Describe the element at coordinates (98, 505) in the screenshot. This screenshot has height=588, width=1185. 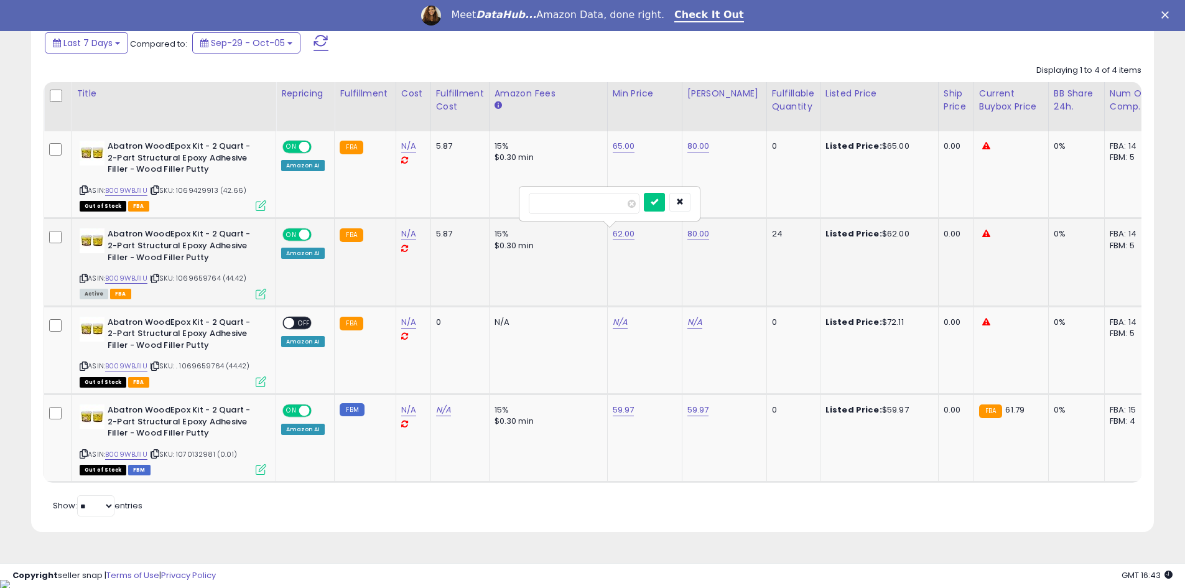
I see `span: Show: entries` at that location.